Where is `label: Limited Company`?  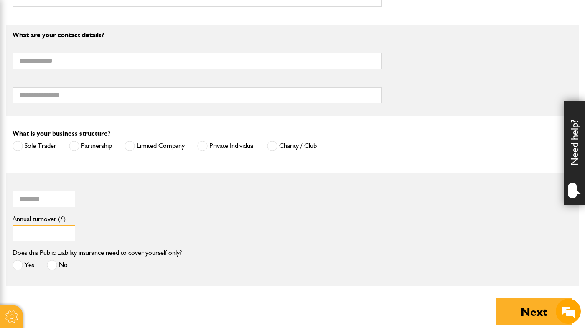
label: Limited Company is located at coordinates (155, 146).